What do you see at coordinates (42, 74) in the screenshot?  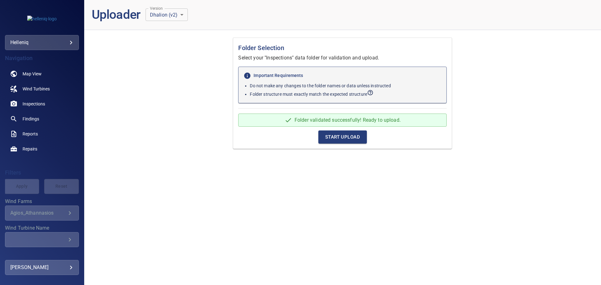 I see `a: map noActive` at bounding box center [42, 74].